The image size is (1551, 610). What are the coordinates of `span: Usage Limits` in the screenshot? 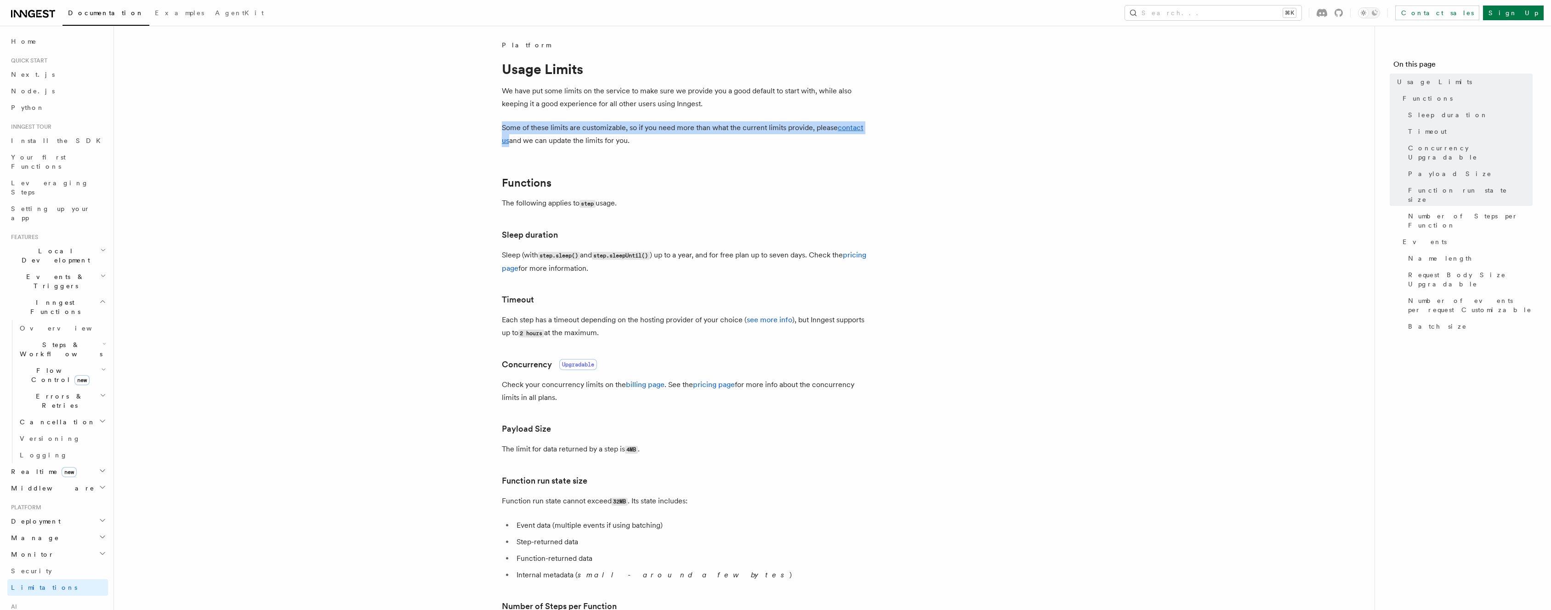 It's located at (1434, 82).